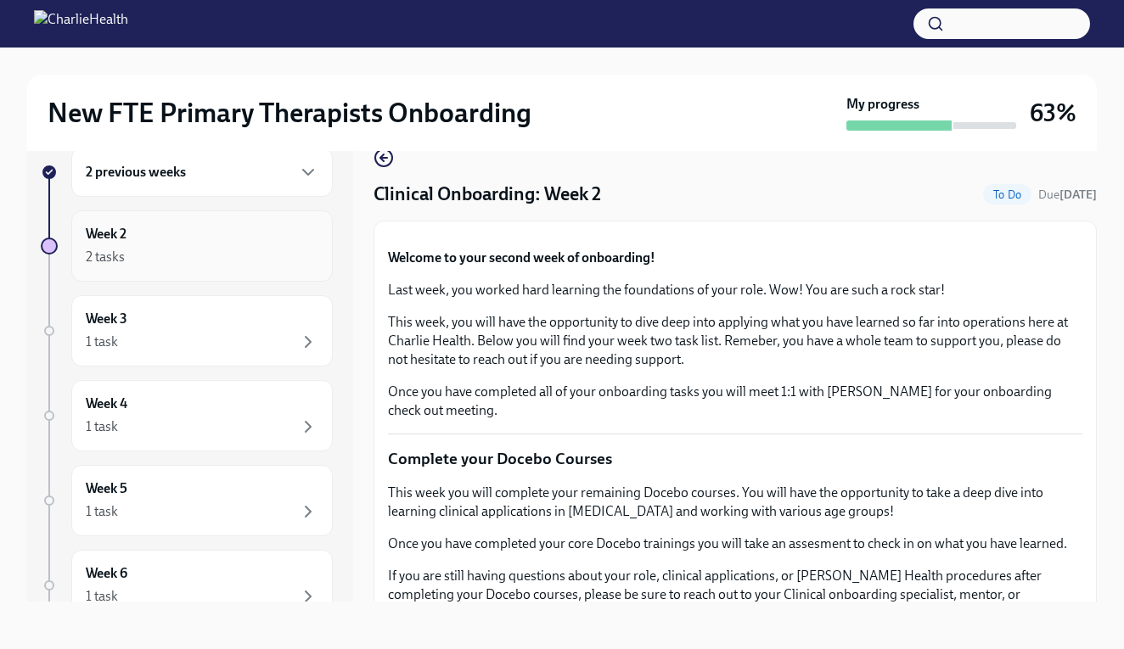  Describe the element at coordinates (187, 586) in the screenshot. I see `a: Week 61 task` at that location.